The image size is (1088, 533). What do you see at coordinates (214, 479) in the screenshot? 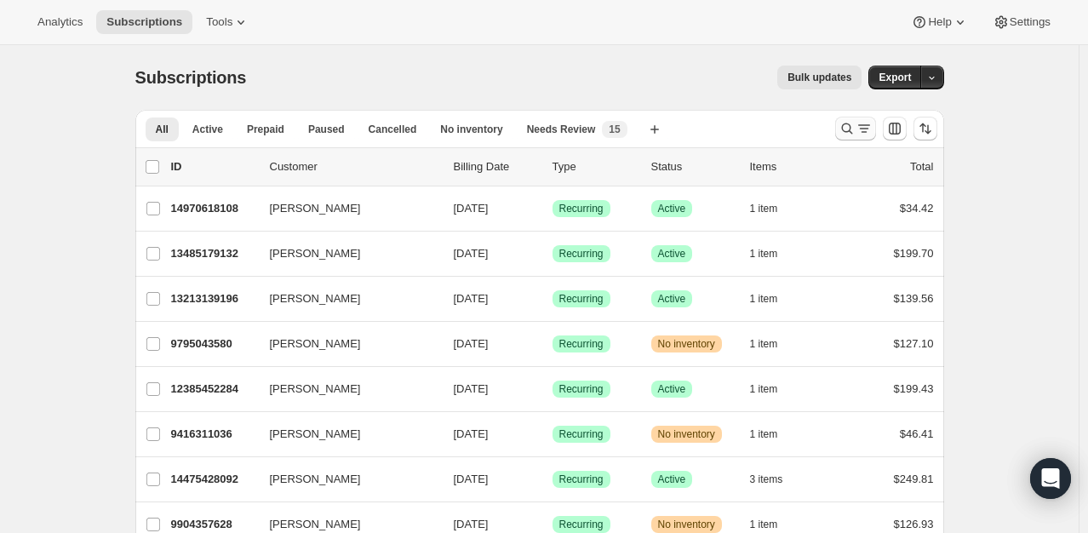
I see `p: 14475428092` at bounding box center [214, 479].